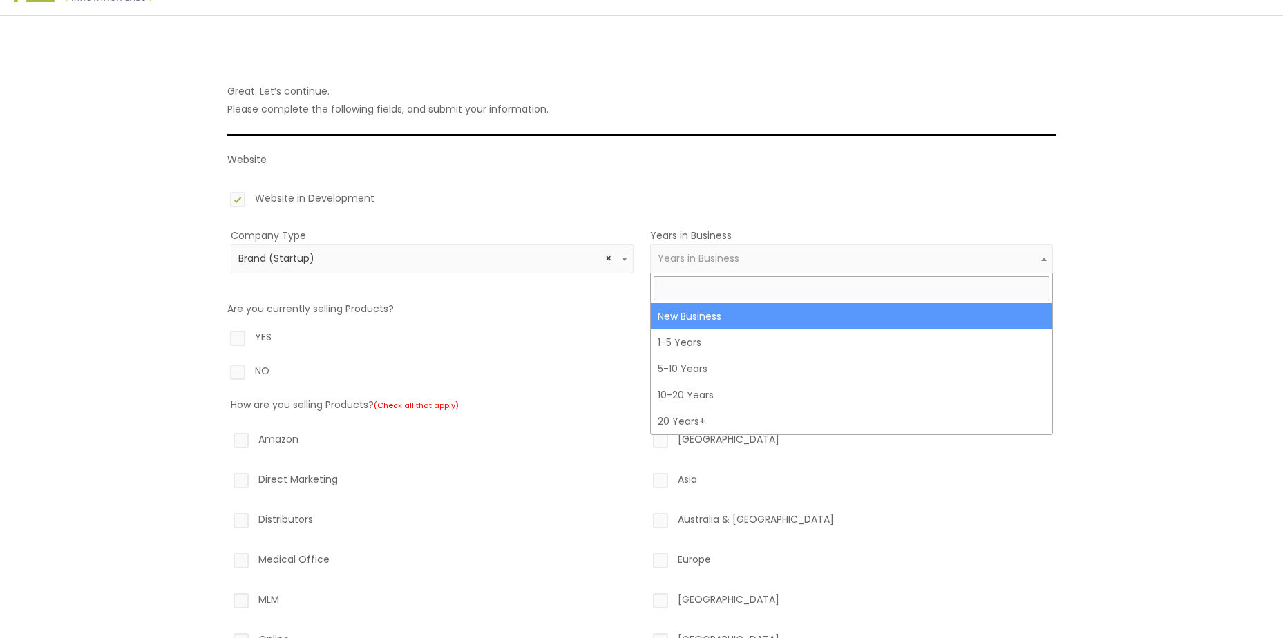 This screenshot has height=638, width=1283. I want to click on label: YES, so click(642, 340).